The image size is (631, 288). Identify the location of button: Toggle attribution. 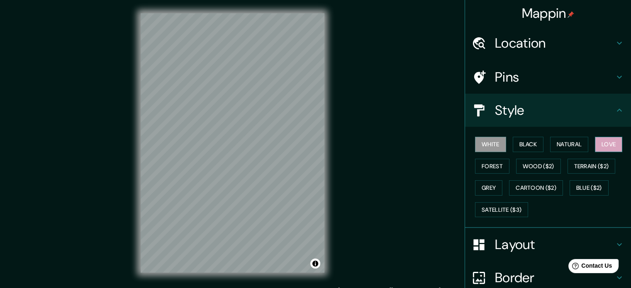
(315, 264).